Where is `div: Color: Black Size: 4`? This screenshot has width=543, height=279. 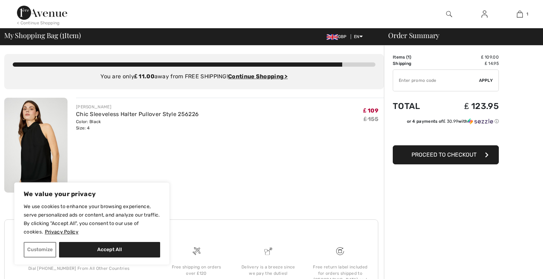 div: Color: Black Size: 4 is located at coordinates (137, 125).